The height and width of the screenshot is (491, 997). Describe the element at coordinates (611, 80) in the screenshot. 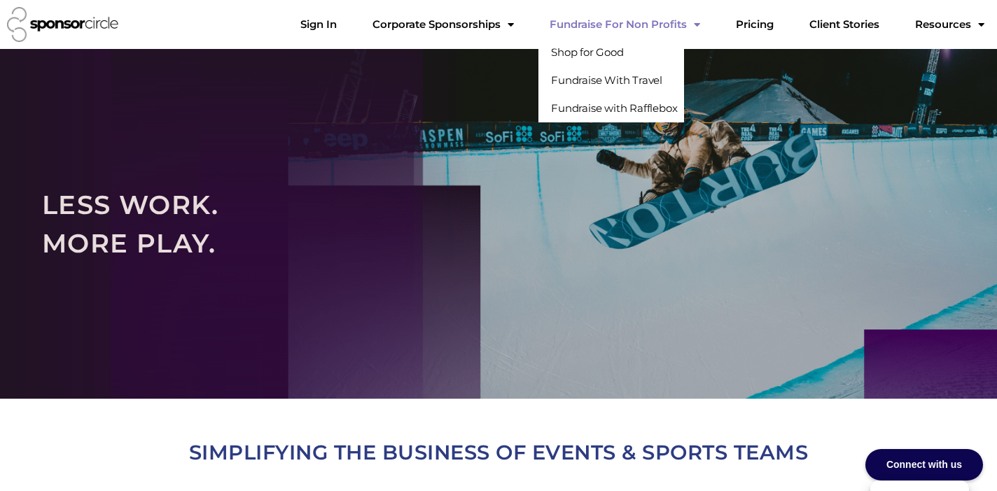

I see `ul: Fundraise For Non ProfitsMenu Toggle` at that location.